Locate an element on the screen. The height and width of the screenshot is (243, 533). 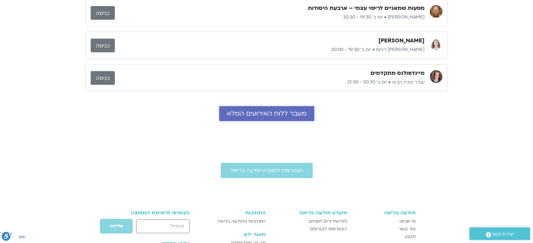
a: לוח שידורים למנויים is located at coordinates (309, 221).